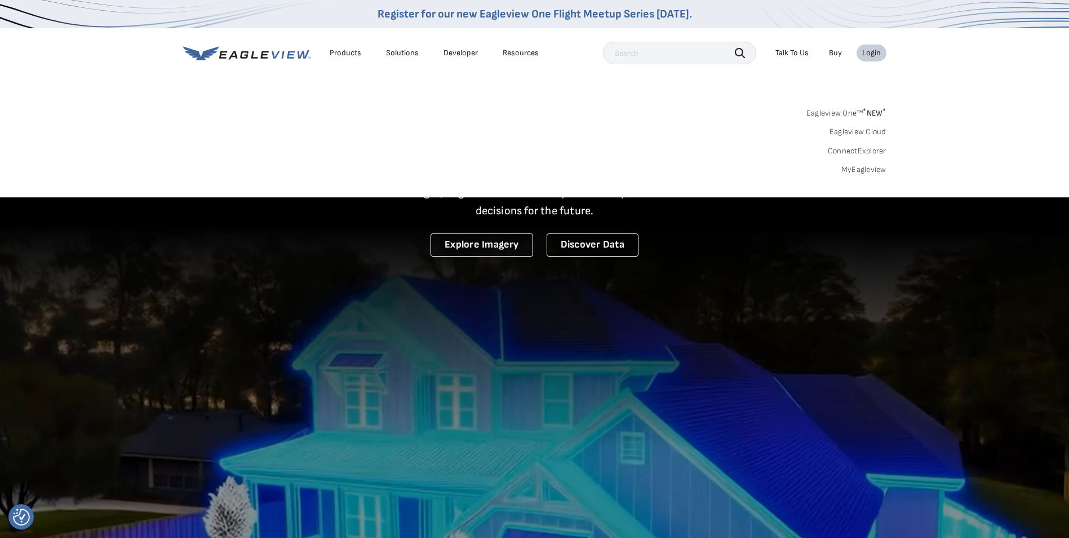 This screenshot has width=1069, height=538. I want to click on span: NEW, so click(874, 113).